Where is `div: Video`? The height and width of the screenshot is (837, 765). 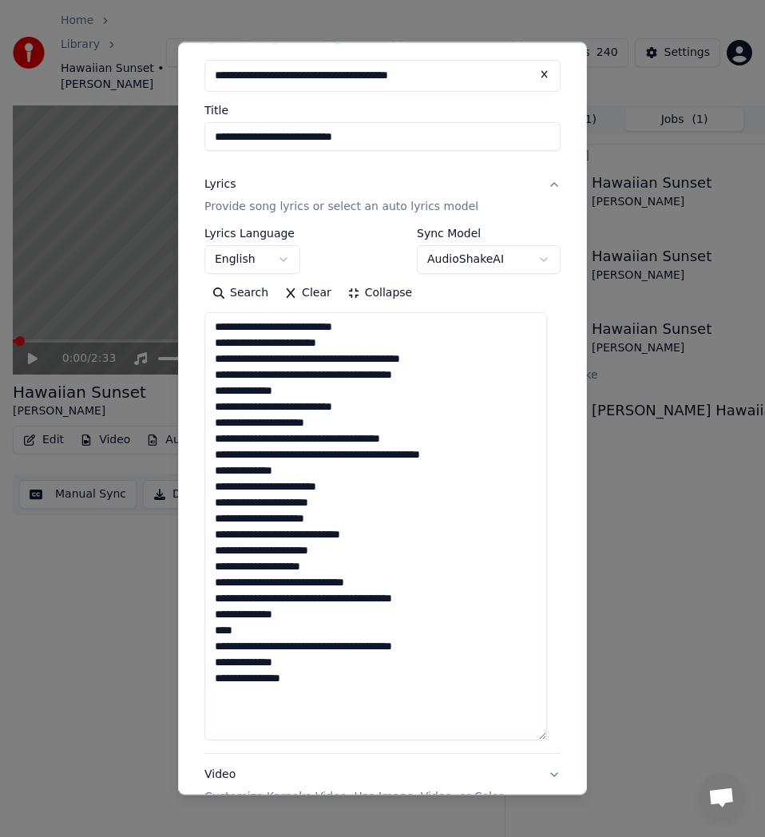 div: Video is located at coordinates (354, 786).